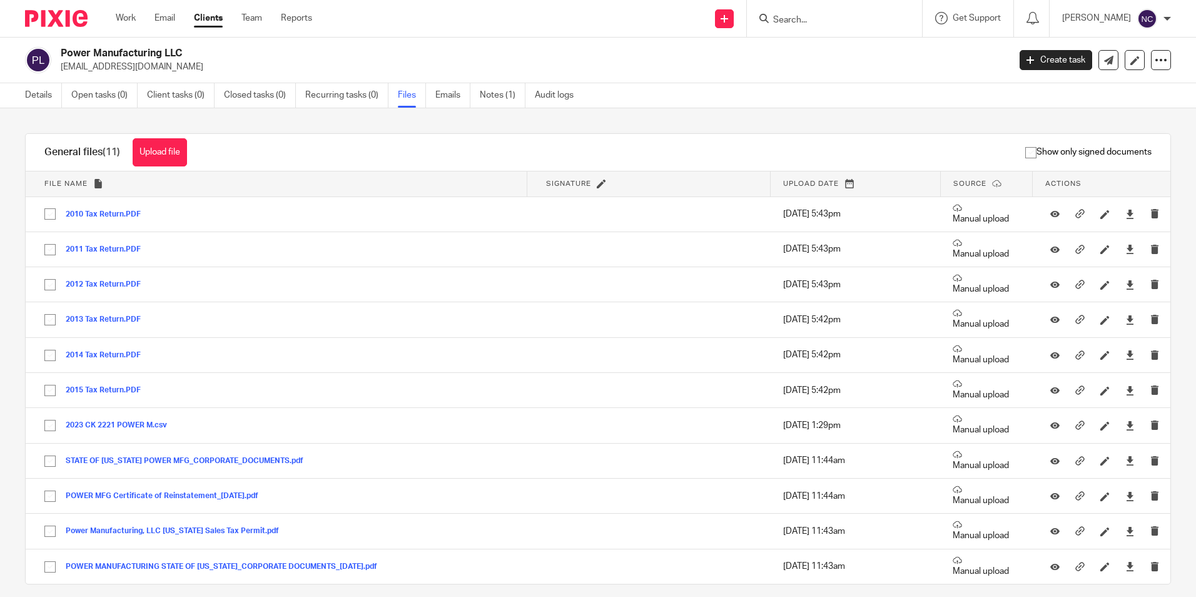 The width and height of the screenshot is (1196, 597). What do you see at coordinates (347, 95) in the screenshot?
I see `a: Recurring tasks (0)` at bounding box center [347, 95].